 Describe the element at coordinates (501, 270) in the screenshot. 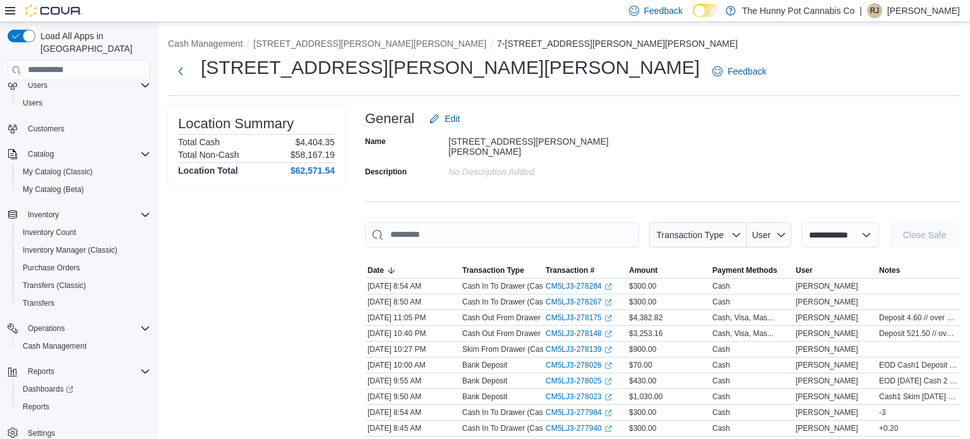

I see `button: Transaction Type` at that location.